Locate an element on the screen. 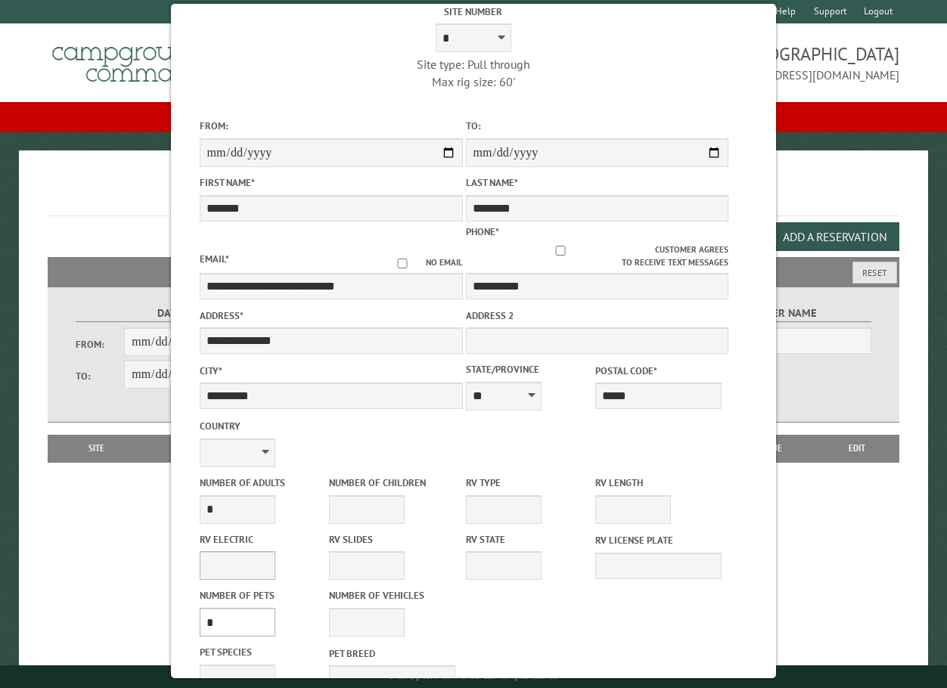 The width and height of the screenshot is (947, 688). label: Number of Vehicles is located at coordinates (392, 595).